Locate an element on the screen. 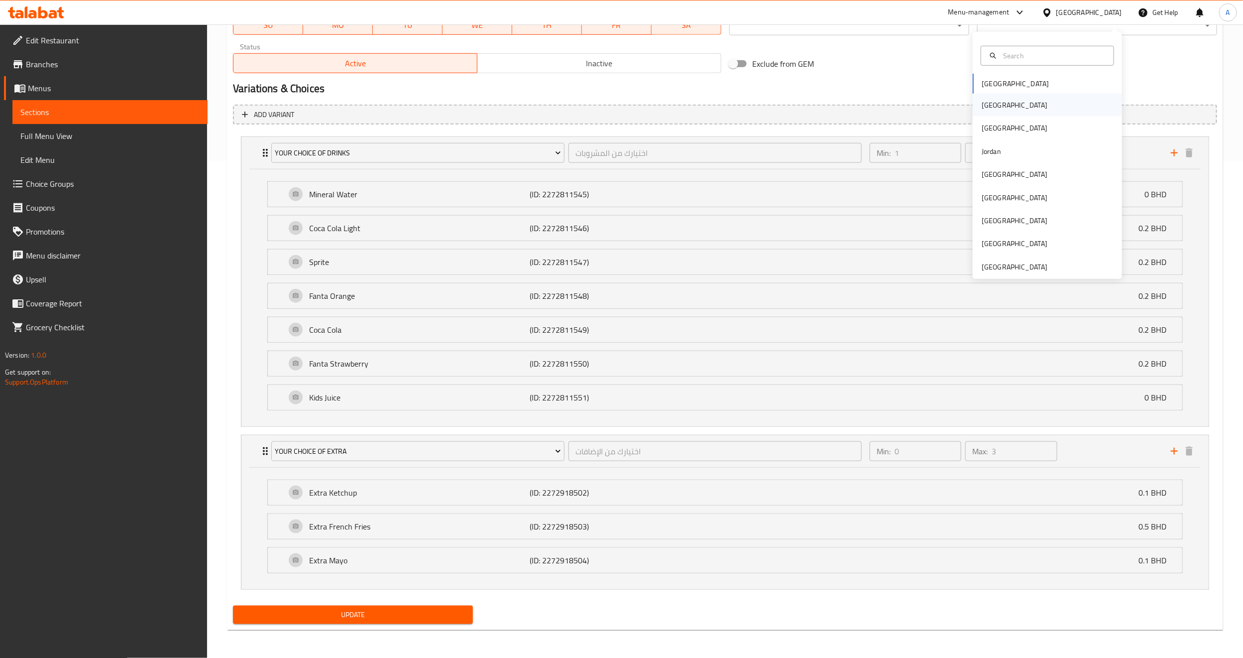 This screenshot has width=1243, height=658. a: Coverage Report is located at coordinates (106, 303).